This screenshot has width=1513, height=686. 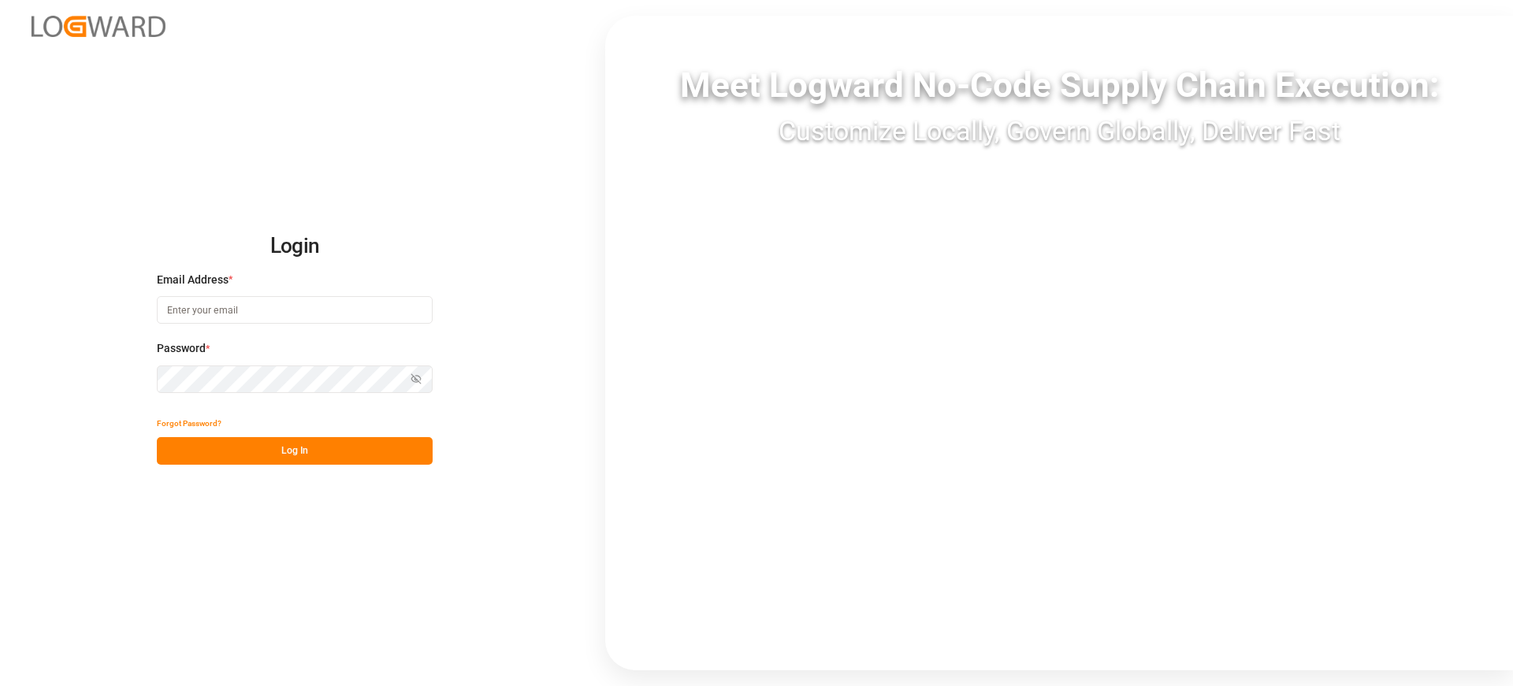 What do you see at coordinates (192, 280) in the screenshot?
I see `span: Email Address` at bounding box center [192, 280].